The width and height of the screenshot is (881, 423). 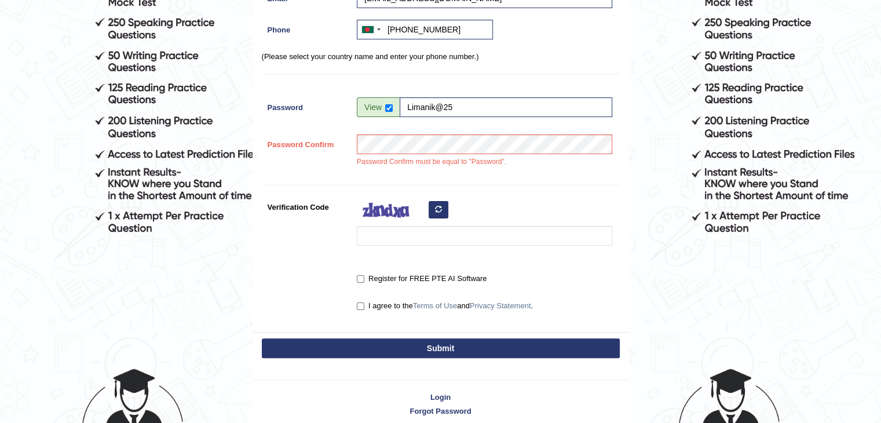 What do you see at coordinates (388, 108) in the screenshot?
I see `input: Show/Hide Password` at bounding box center [388, 108].